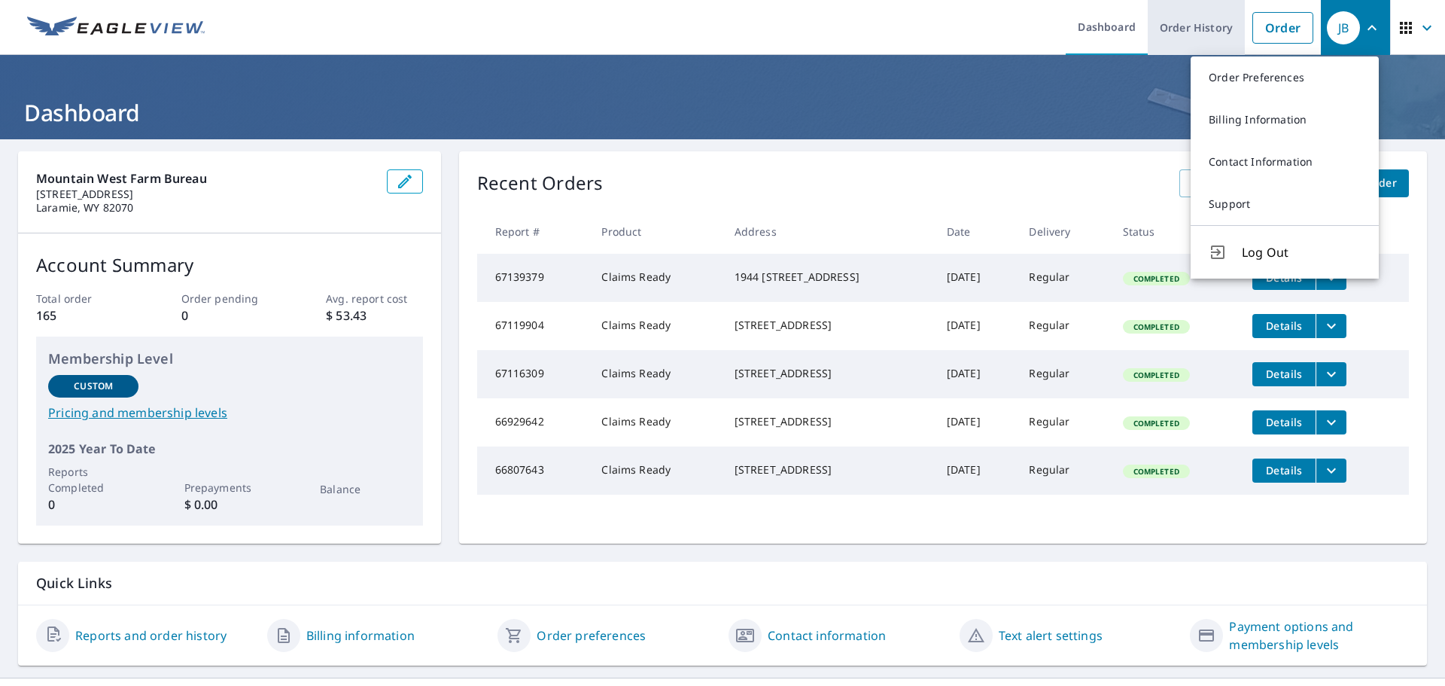  Describe the element at coordinates (1233, 183) in the screenshot. I see `a: View All Orders` at that location.